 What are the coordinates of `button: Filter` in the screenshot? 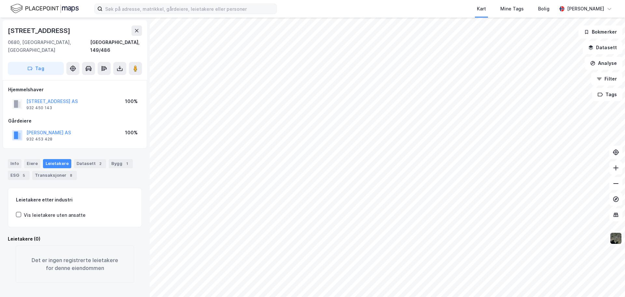 It's located at (607, 79).